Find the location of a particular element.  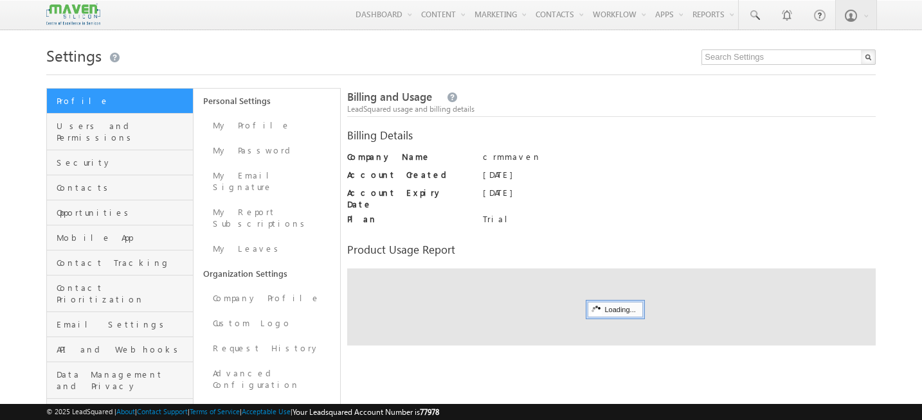

img: Custom Logo is located at coordinates (73, 14).